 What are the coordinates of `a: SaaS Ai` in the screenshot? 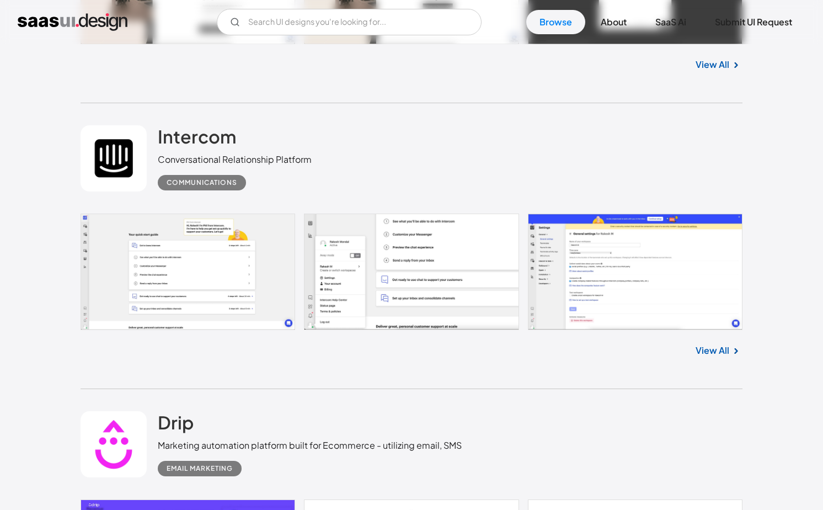 It's located at (671, 22).